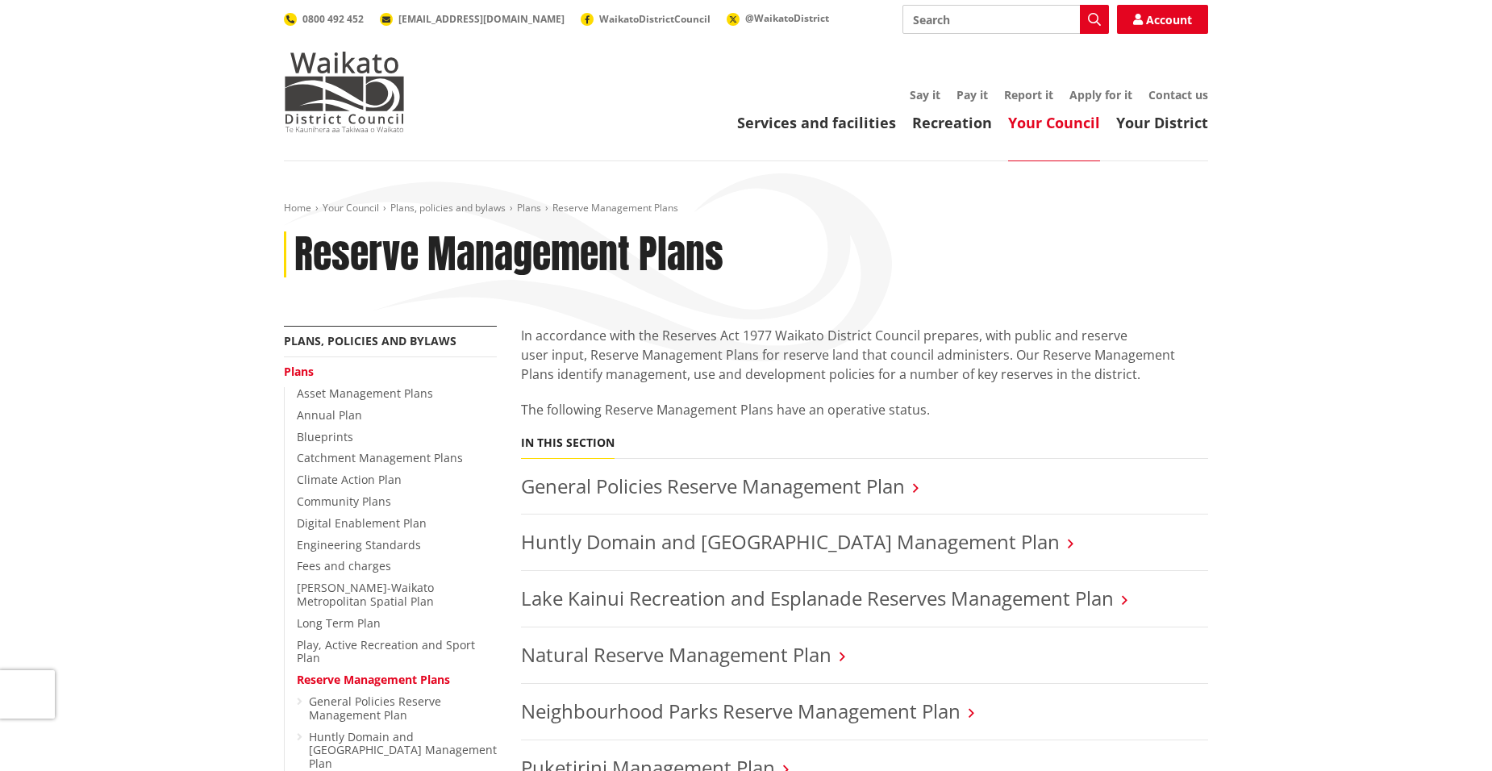 The height and width of the screenshot is (771, 1492). What do you see at coordinates (1028, 94) in the screenshot?
I see `a: Report it` at bounding box center [1028, 94].